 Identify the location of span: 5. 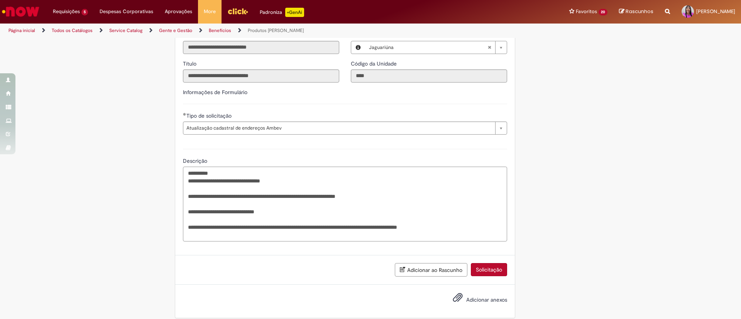
(85, 12).